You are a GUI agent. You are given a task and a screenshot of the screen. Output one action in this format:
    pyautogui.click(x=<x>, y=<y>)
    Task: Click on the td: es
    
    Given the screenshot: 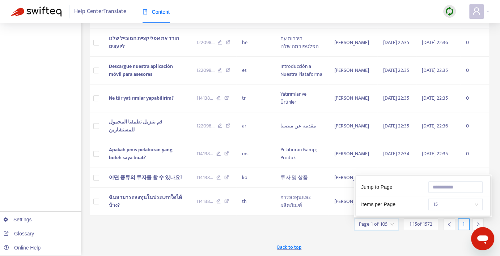 What is the action you would take?
    pyautogui.click(x=255, y=71)
    